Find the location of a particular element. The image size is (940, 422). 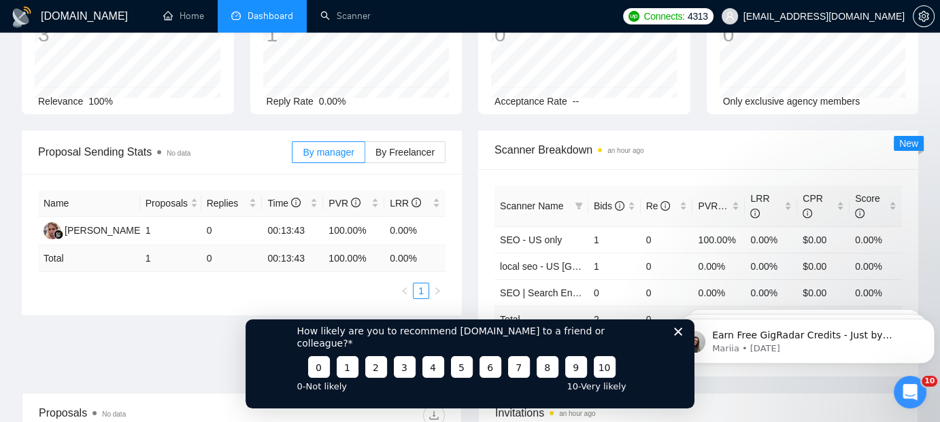

span: Replies is located at coordinates (226, 203).